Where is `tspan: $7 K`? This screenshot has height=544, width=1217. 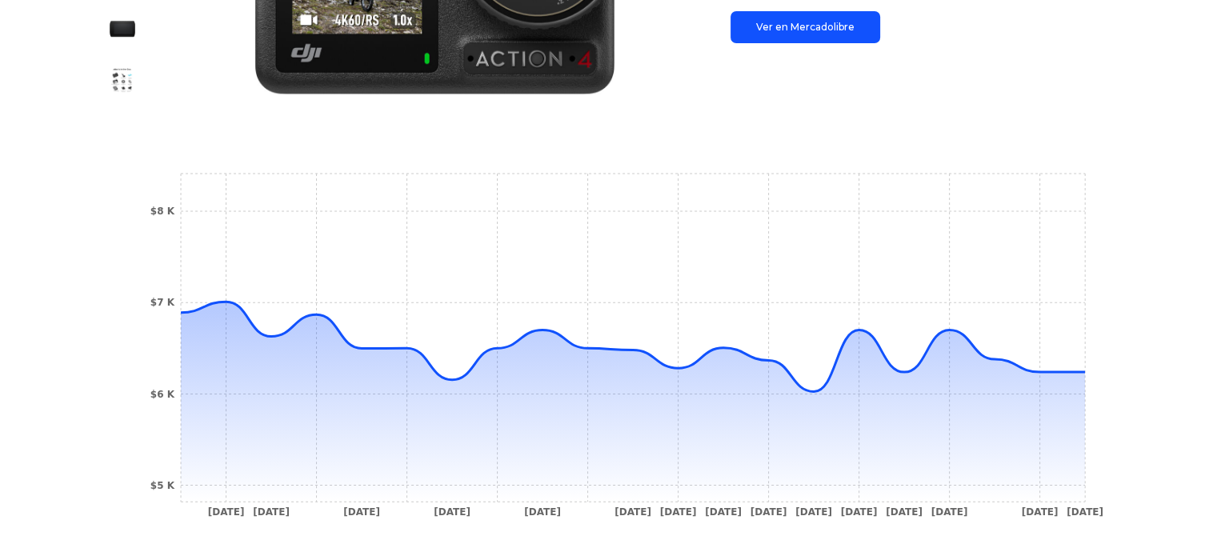
tspan: $7 K is located at coordinates (162, 303).